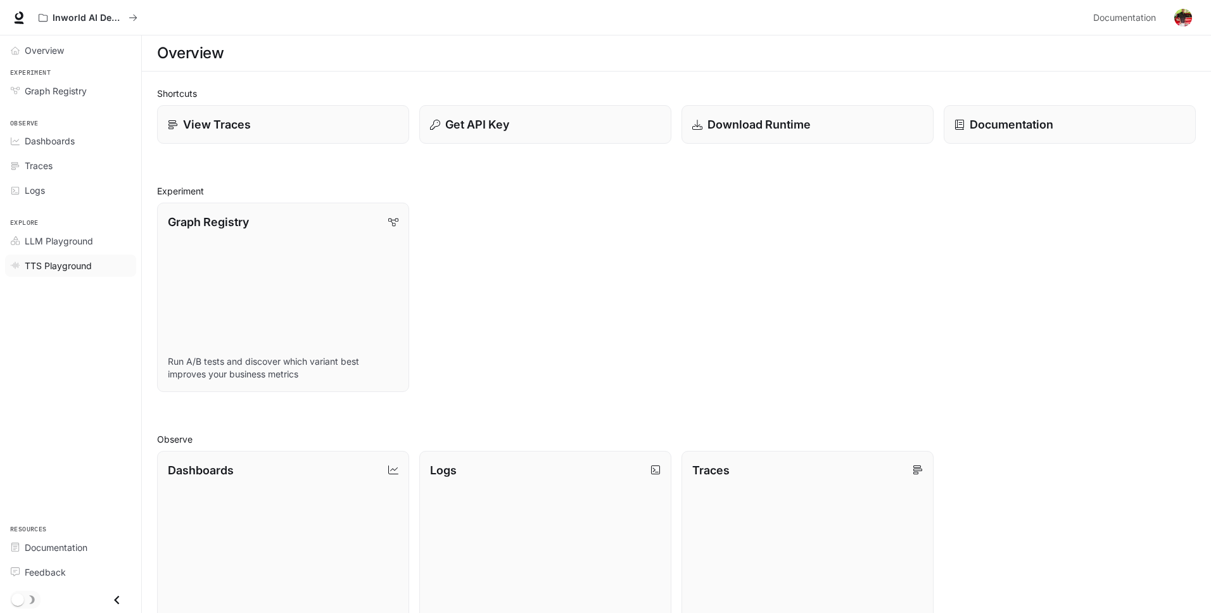  I want to click on p: Logs, so click(443, 470).